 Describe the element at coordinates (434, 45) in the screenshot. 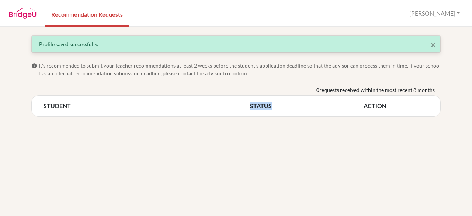

I see `button: Close` at that location.